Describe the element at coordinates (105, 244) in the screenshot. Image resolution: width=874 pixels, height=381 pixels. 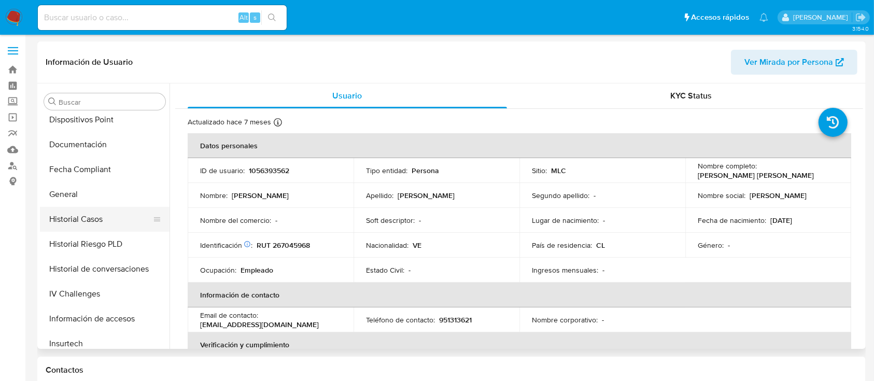
I see `button: Historial Riesgo PLD` at that location.